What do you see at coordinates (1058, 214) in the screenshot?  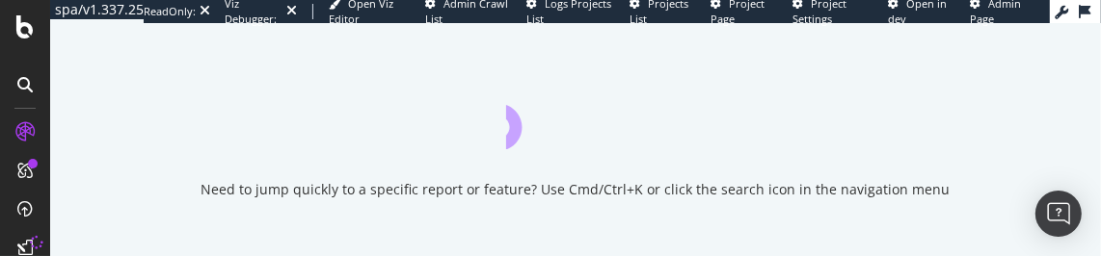 I see `div: Open Intercom Messenger` at bounding box center [1058, 214].